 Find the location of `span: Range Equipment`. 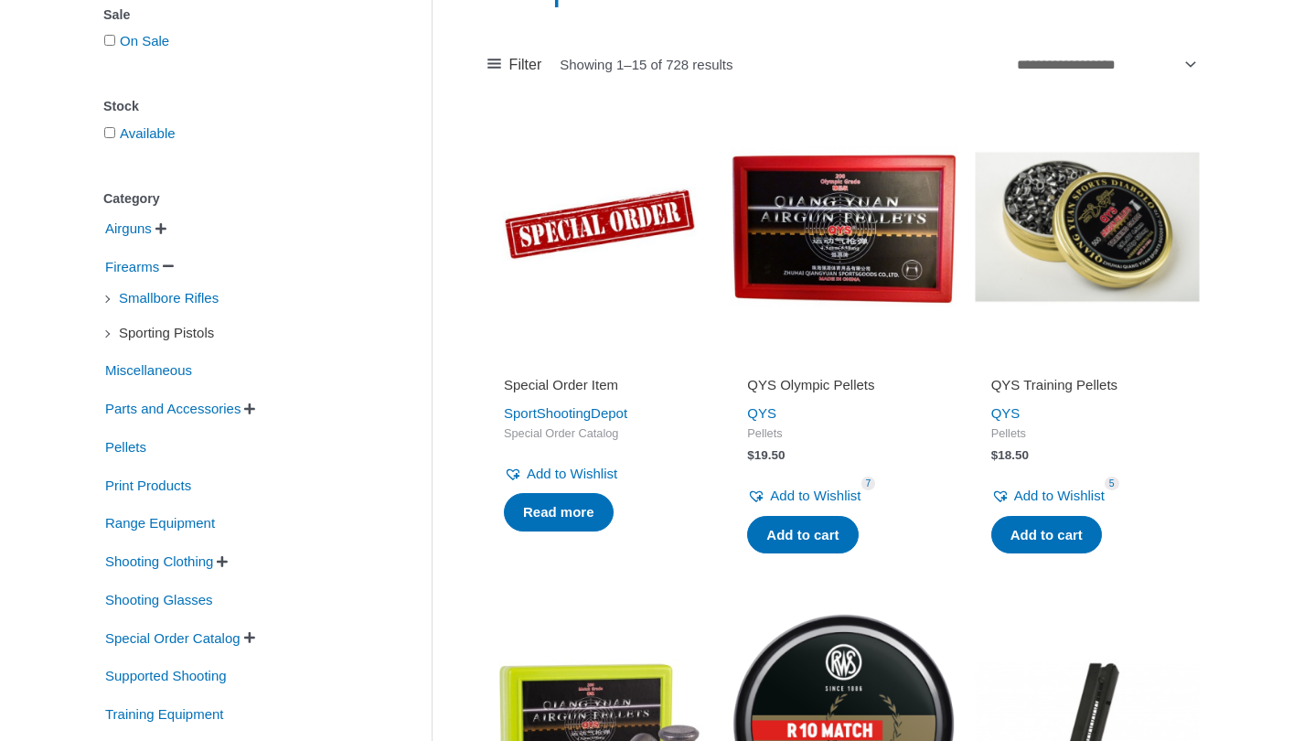

span: Range Equipment is located at coordinates (160, 523).